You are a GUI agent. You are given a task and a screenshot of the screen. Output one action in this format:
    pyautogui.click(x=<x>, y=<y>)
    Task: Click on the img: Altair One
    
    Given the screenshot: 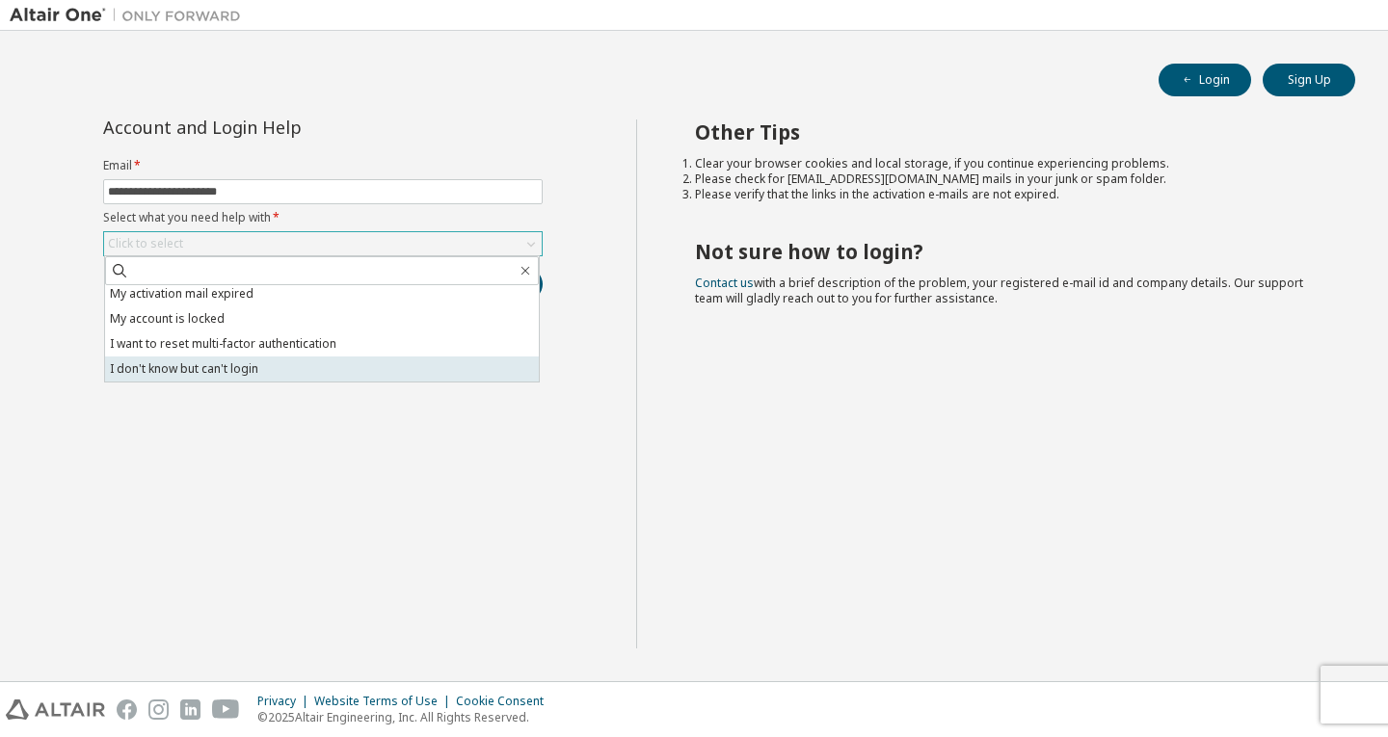 What is the action you would take?
    pyautogui.click(x=130, y=15)
    